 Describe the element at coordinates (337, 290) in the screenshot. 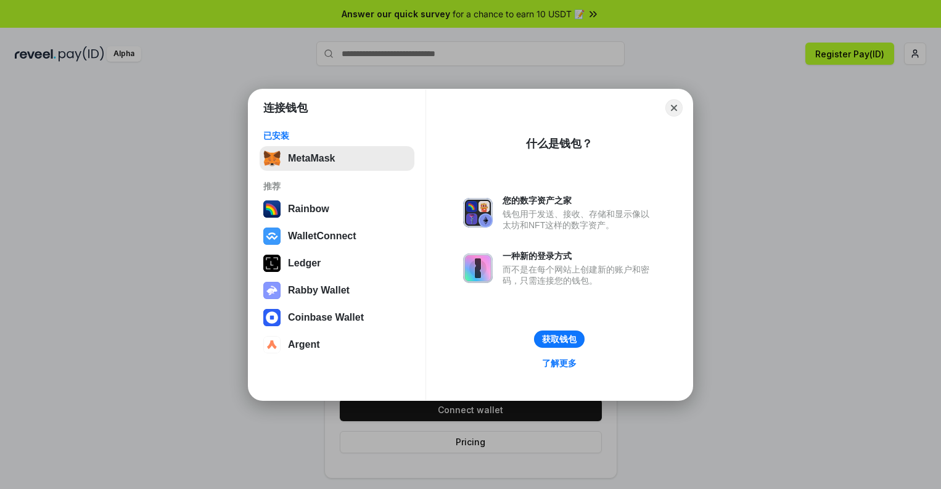

I see `button: Rabby Wallet` at that location.